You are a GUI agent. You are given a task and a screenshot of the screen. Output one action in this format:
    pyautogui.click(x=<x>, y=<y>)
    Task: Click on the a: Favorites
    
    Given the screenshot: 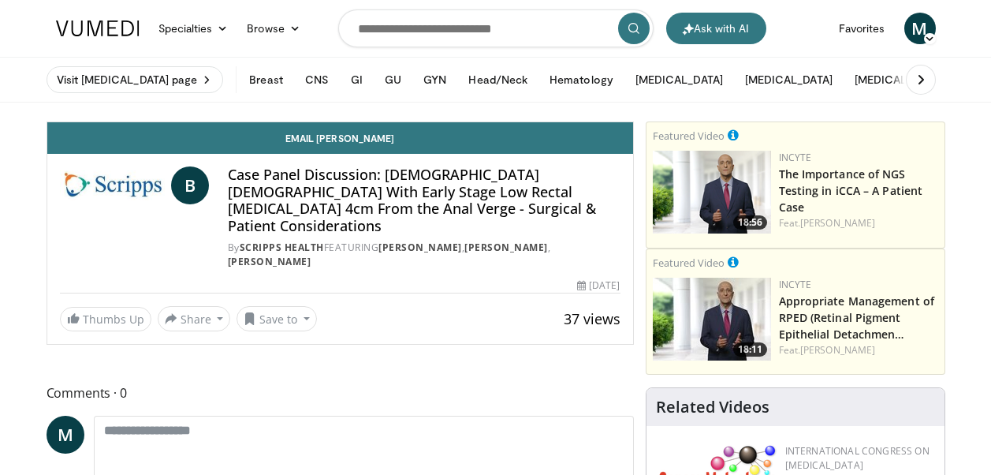 What is the action you would take?
    pyautogui.click(x=862, y=28)
    